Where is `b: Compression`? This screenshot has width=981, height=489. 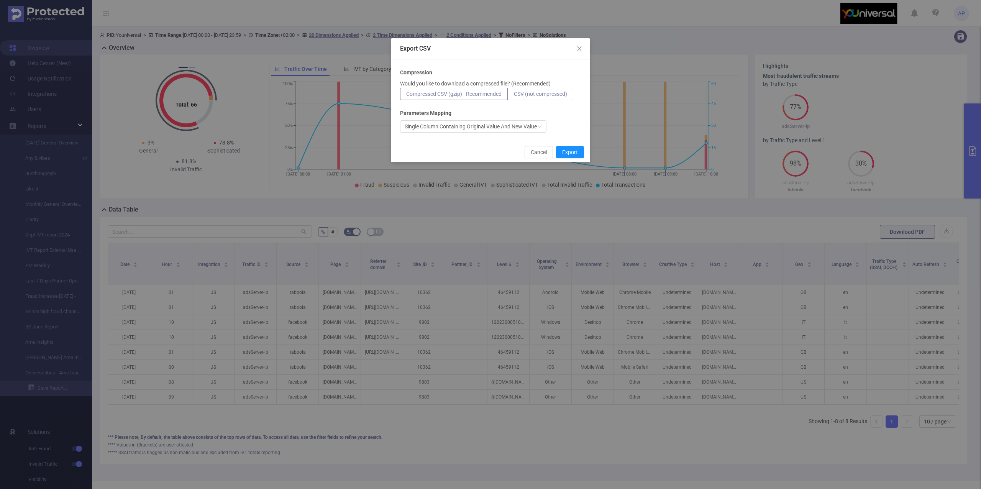 b: Compression is located at coordinates (416, 72).